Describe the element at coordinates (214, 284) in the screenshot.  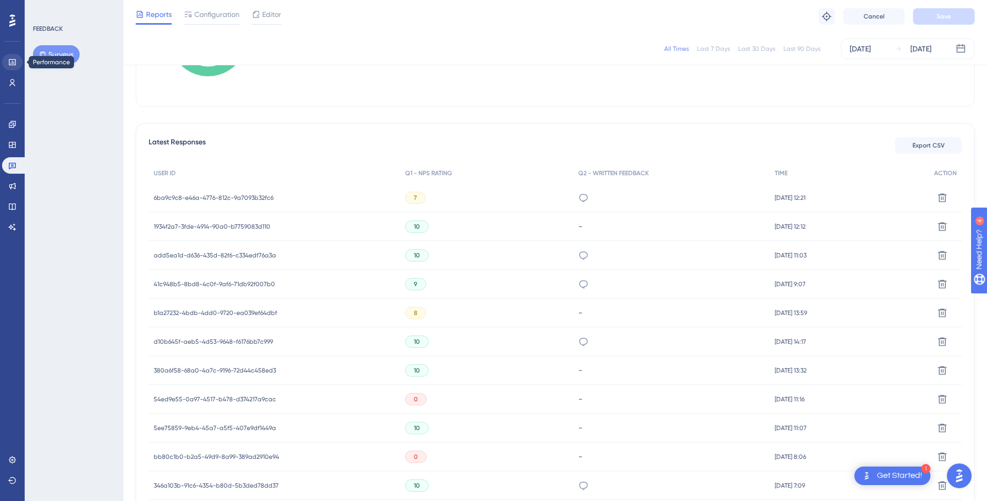
I see `span: 41c948b5-8bd8-4c0f-9af6-71db92f007b0` at that location.